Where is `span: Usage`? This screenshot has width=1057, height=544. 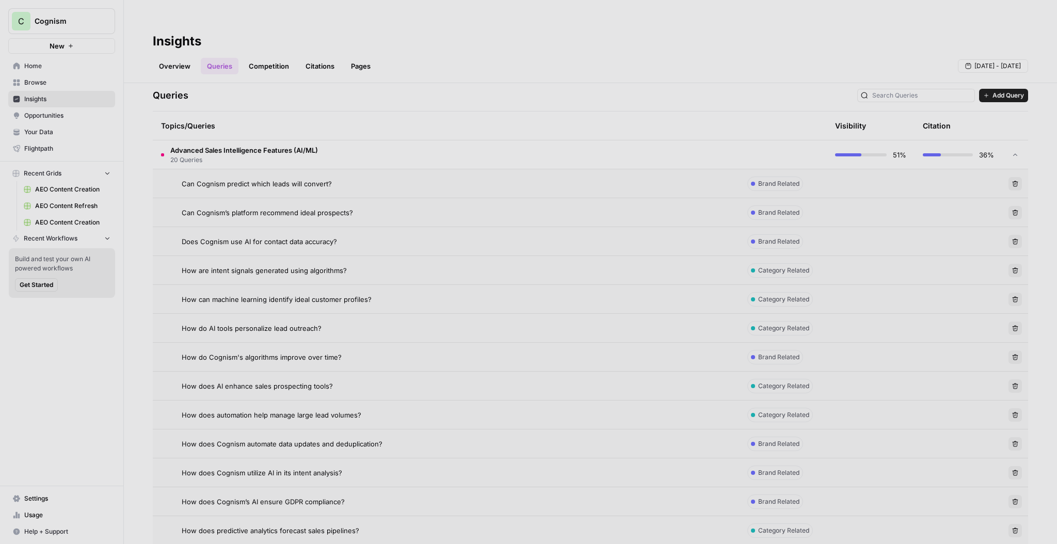 span: Usage is located at coordinates (67, 515).